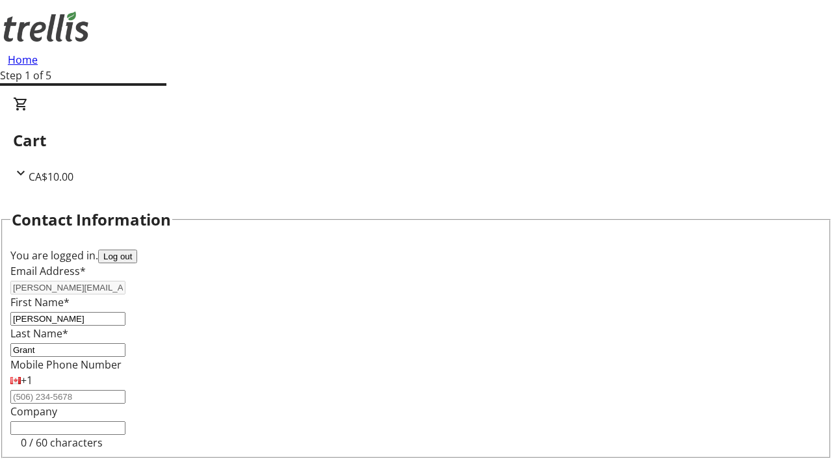 The width and height of the screenshot is (832, 468). I want to click on label: Last Name*, so click(39, 333).